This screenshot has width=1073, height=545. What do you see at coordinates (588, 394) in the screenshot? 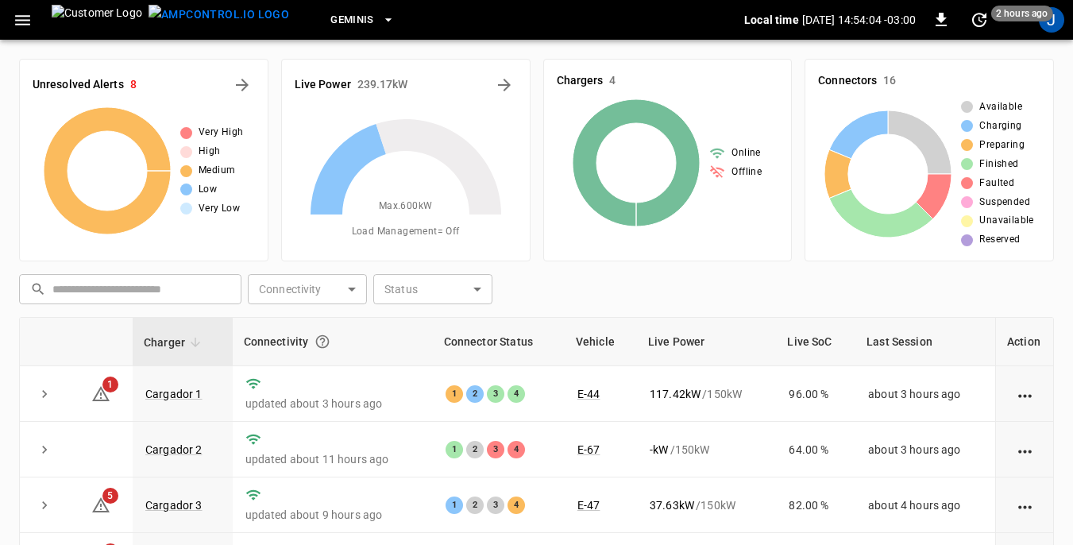
I see `a: E-44` at bounding box center [588, 394].